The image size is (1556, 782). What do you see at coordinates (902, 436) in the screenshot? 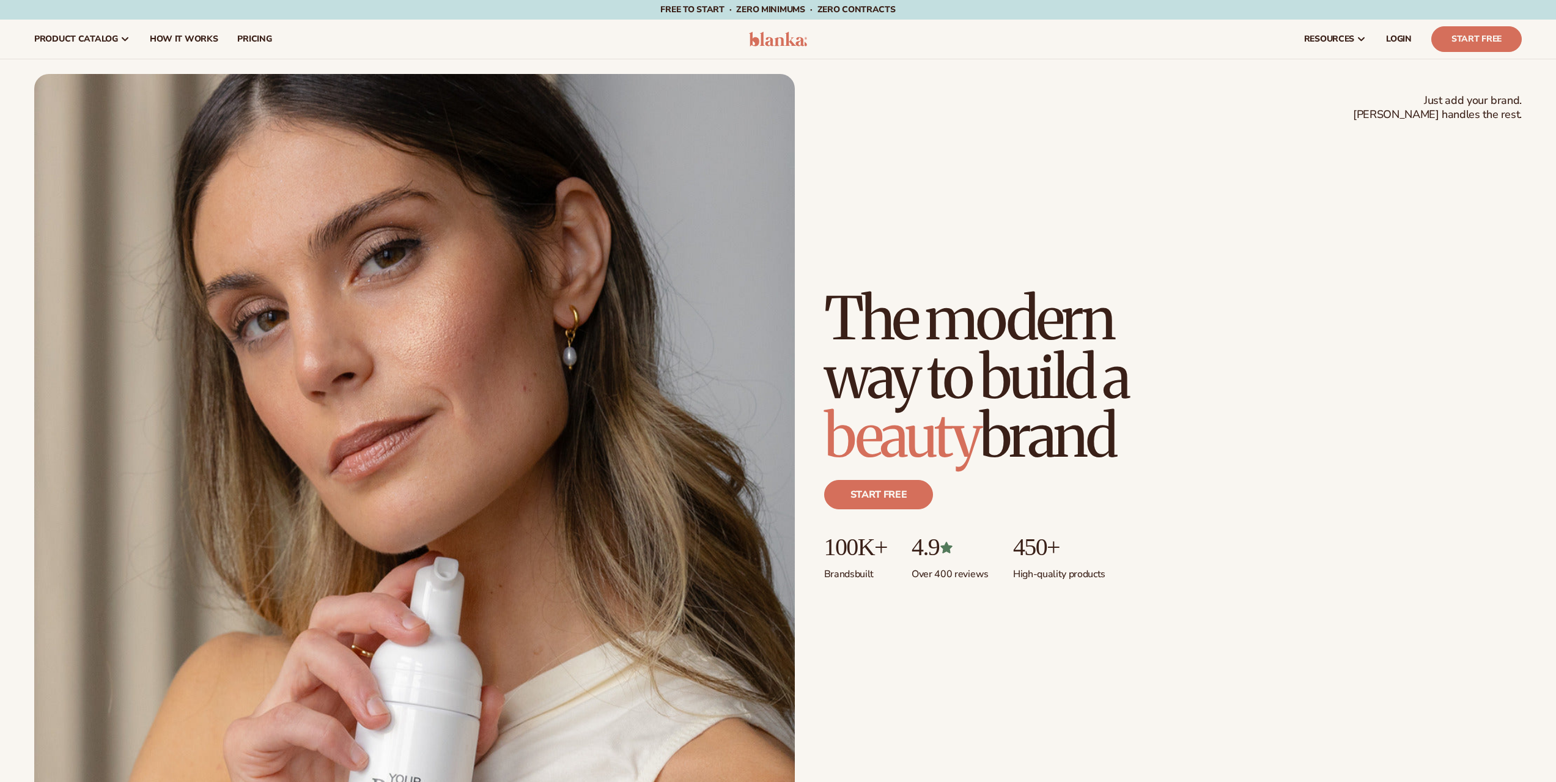
I see `span: beauty` at bounding box center [902, 436].